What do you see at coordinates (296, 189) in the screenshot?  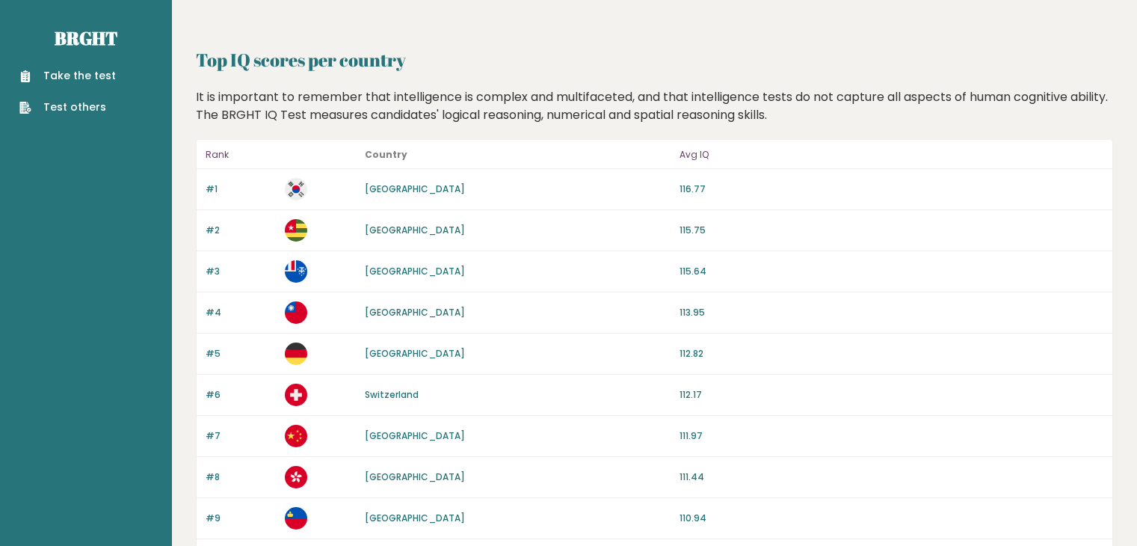 I see `img: kr.svg` at bounding box center [296, 189].